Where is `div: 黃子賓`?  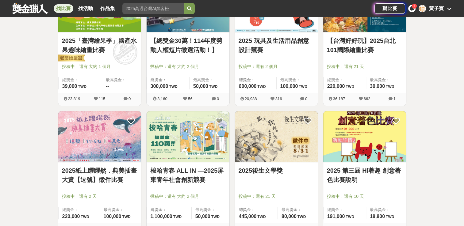 div: 黃子賓 is located at coordinates (437, 9).